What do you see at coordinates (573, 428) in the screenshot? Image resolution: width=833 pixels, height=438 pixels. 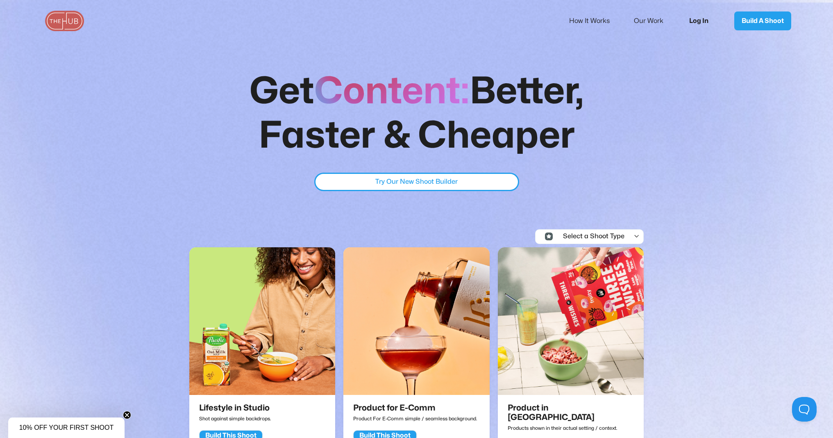 I see `p: Products shown in their actual setting / context.` at bounding box center [573, 428].